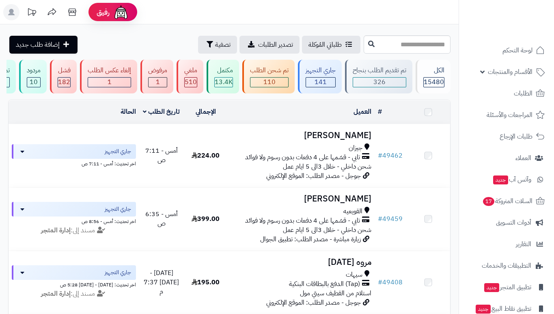 The image size is (554, 314). What do you see at coordinates (158, 70) in the screenshot?
I see `div: مرفوض` at bounding box center [158, 70].